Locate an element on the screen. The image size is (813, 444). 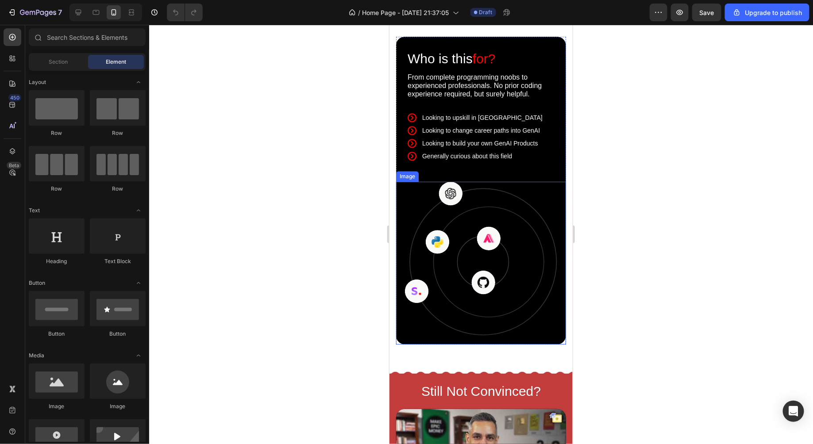
p: Looking to change career paths into GenAI is located at coordinates (93, 106).